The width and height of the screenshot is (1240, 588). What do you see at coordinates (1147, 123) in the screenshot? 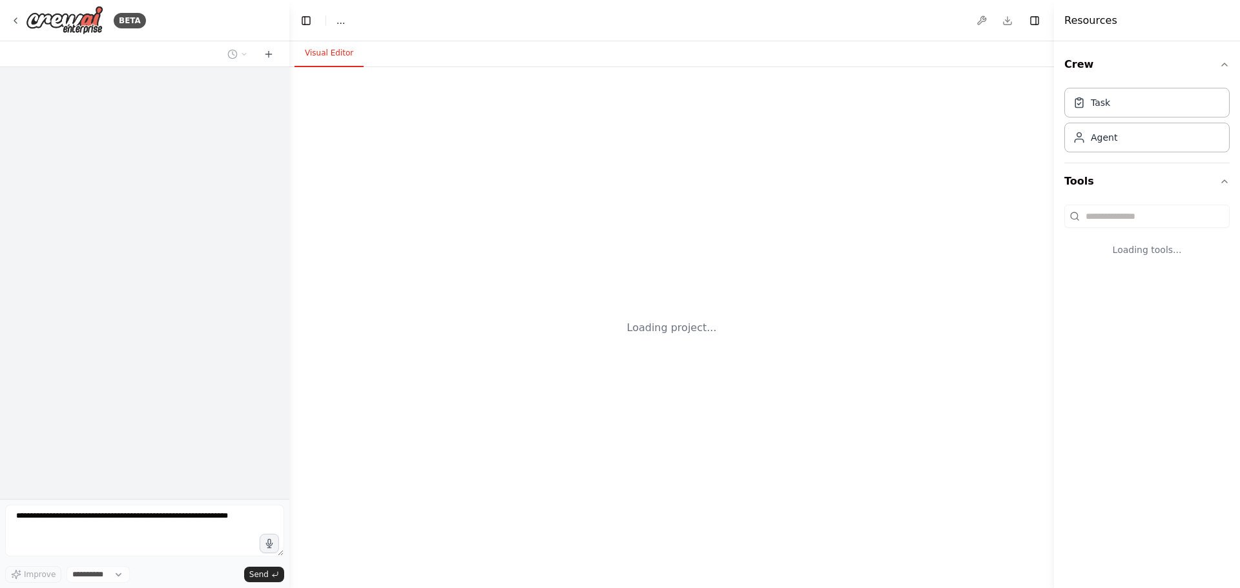
I see `div: Crew` at bounding box center [1147, 123].